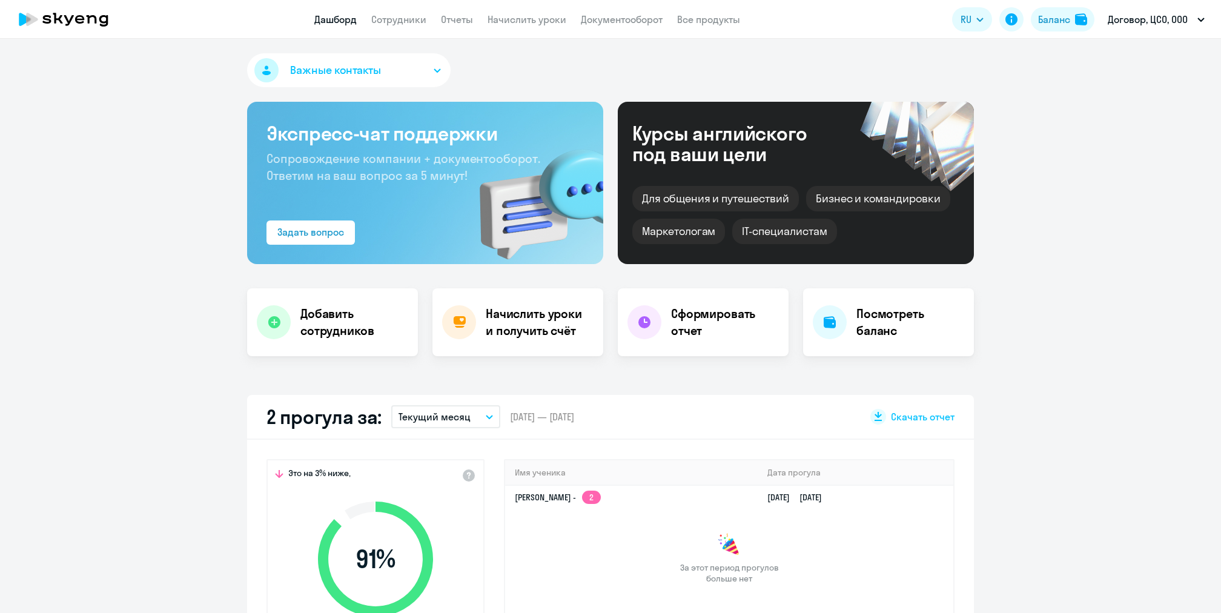 This screenshot has width=1221, height=613. I want to click on h4: Добавить сотрудников, so click(354, 322).